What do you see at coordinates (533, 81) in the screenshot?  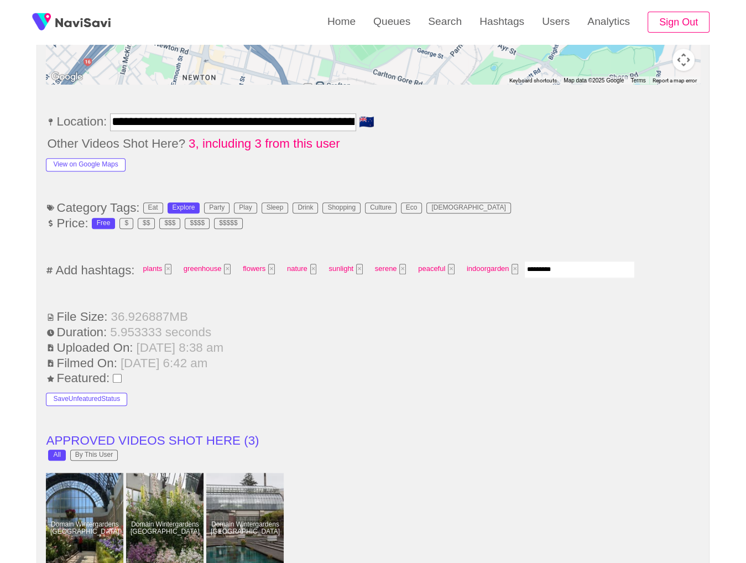 I see `button: Keyboard shortcuts` at bounding box center [533, 81].